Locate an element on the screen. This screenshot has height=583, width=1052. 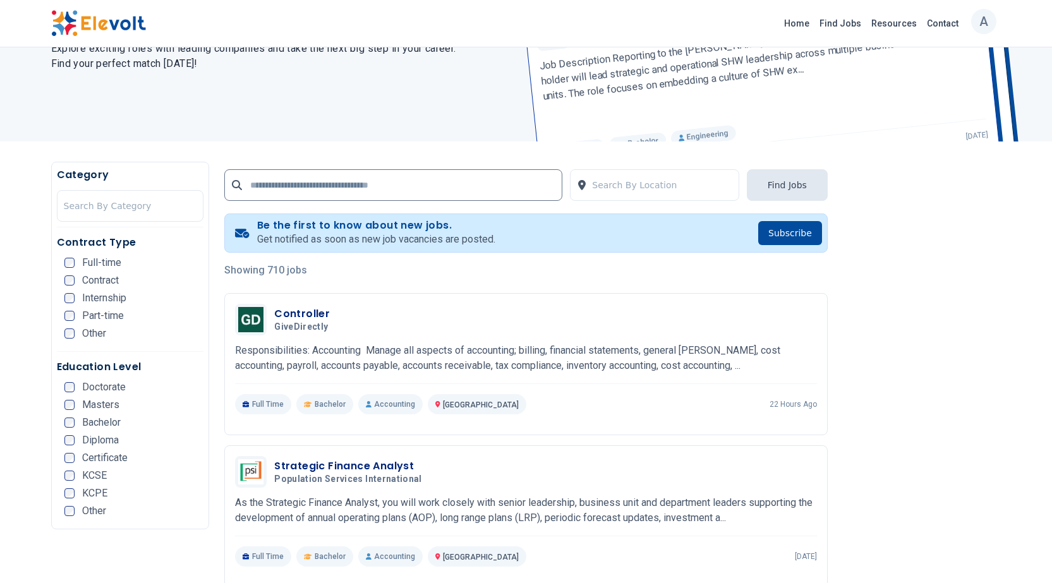
span: Certificate is located at coordinates (105, 458).